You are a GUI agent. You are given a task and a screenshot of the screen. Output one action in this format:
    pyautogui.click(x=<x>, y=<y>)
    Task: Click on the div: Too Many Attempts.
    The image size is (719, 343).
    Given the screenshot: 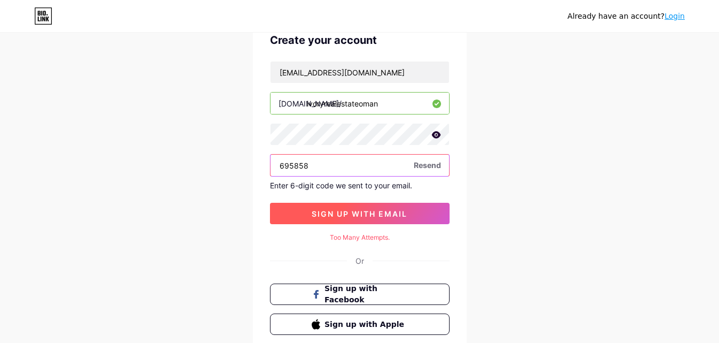 What is the action you would take?
    pyautogui.click(x=360, y=237)
    